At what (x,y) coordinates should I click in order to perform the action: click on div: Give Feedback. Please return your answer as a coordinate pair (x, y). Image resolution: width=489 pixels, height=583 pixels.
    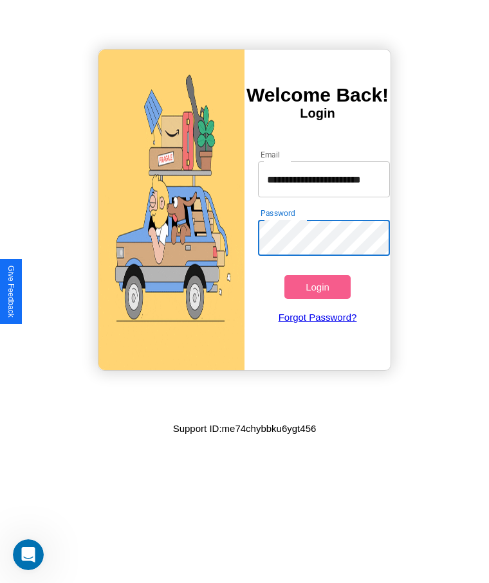
    Looking at the image, I should click on (11, 291).